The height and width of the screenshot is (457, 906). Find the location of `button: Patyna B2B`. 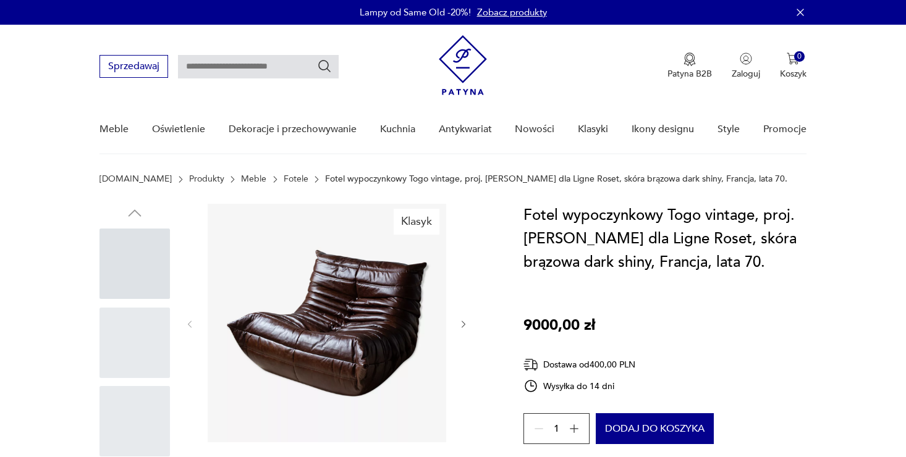

button: Patyna B2B is located at coordinates (690, 66).